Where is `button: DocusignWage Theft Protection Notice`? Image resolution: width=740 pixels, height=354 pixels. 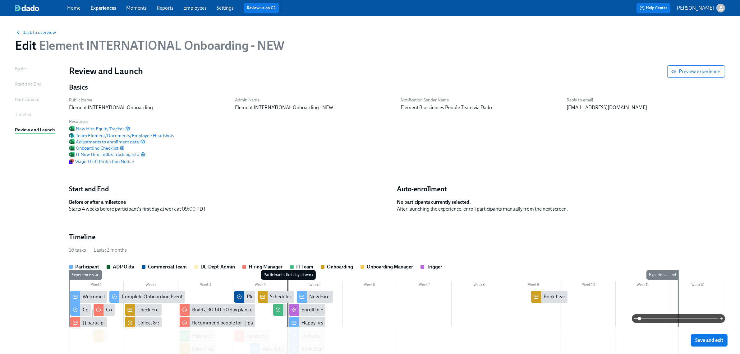
button: DocusignWage Theft Protection Notice is located at coordinates (101, 161).